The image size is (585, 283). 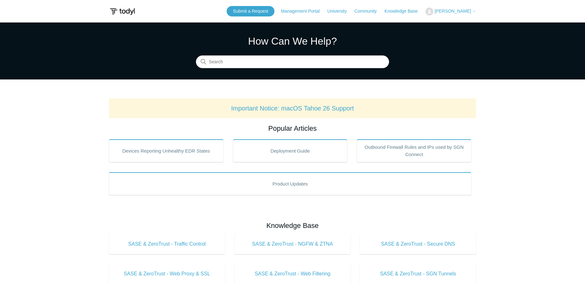 What do you see at coordinates (414, 151) in the screenshot?
I see `a: Outbound Firewall Rules and IPs used by SGN Connect` at bounding box center [414, 151].